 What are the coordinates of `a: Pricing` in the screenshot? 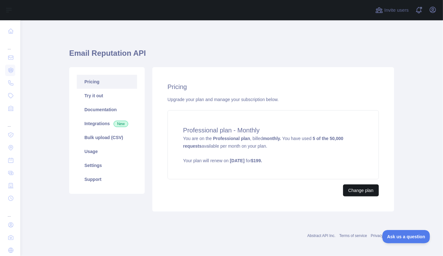 It's located at (107, 82).